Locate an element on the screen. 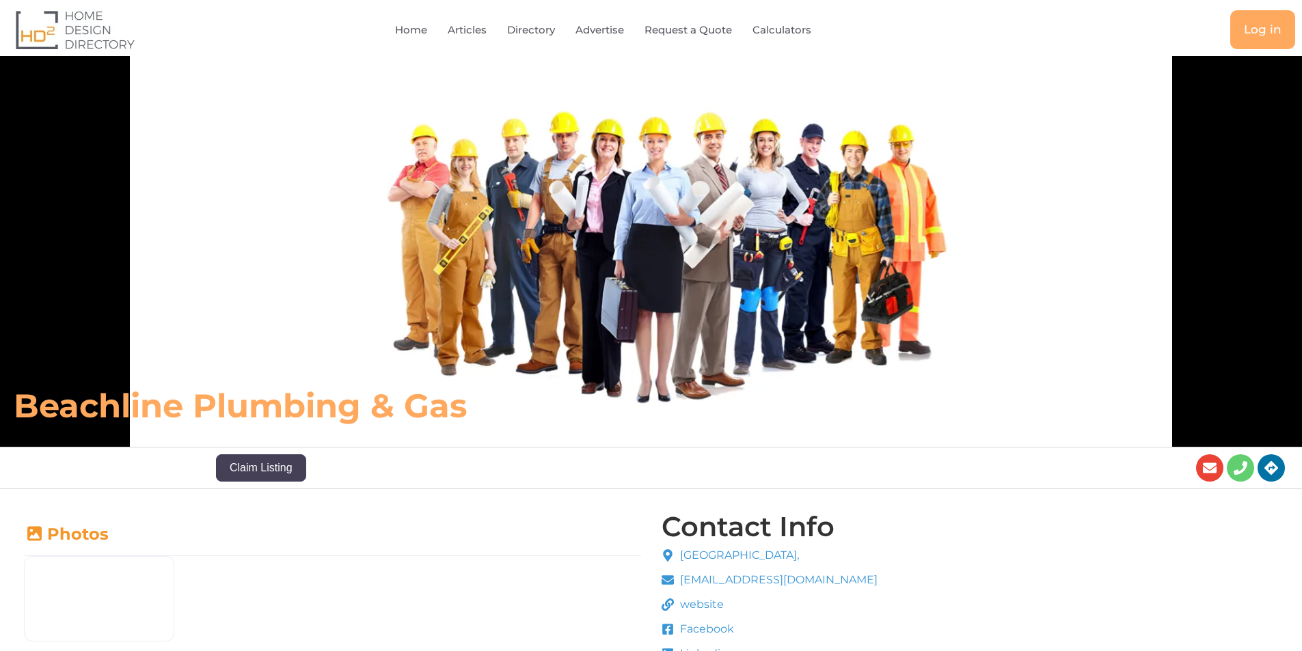 The width and height of the screenshot is (1302, 651). a: Log in is located at coordinates (1262, 29).